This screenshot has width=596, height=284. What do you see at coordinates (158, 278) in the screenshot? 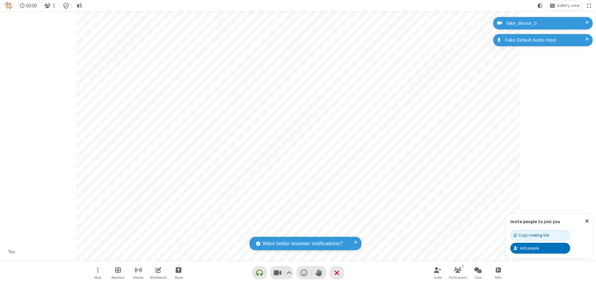
I see `span: Whiteboard` at bounding box center [158, 278].